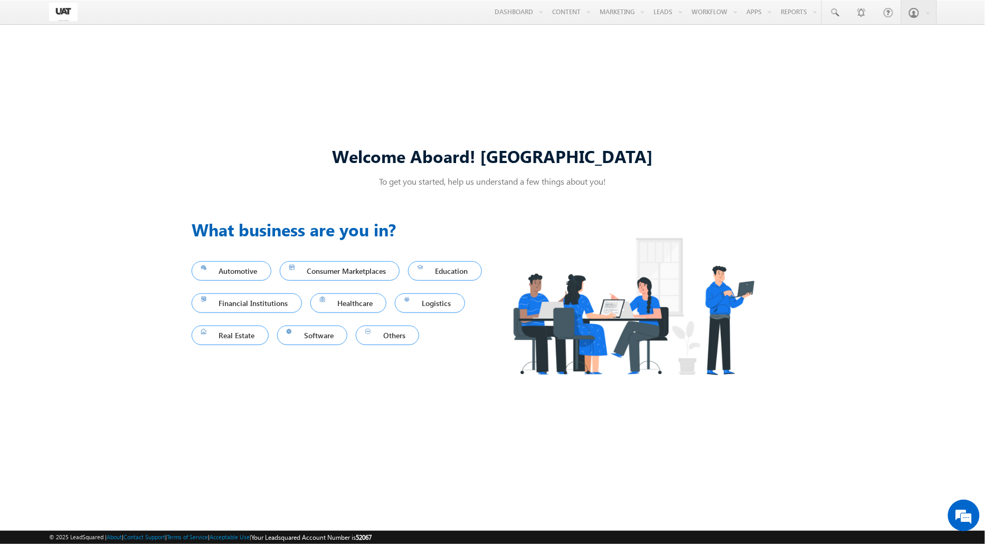 Image resolution: width=985 pixels, height=544 pixels. I want to click on img: d_60004797649_company_0_60004797649, so click(31, 62).